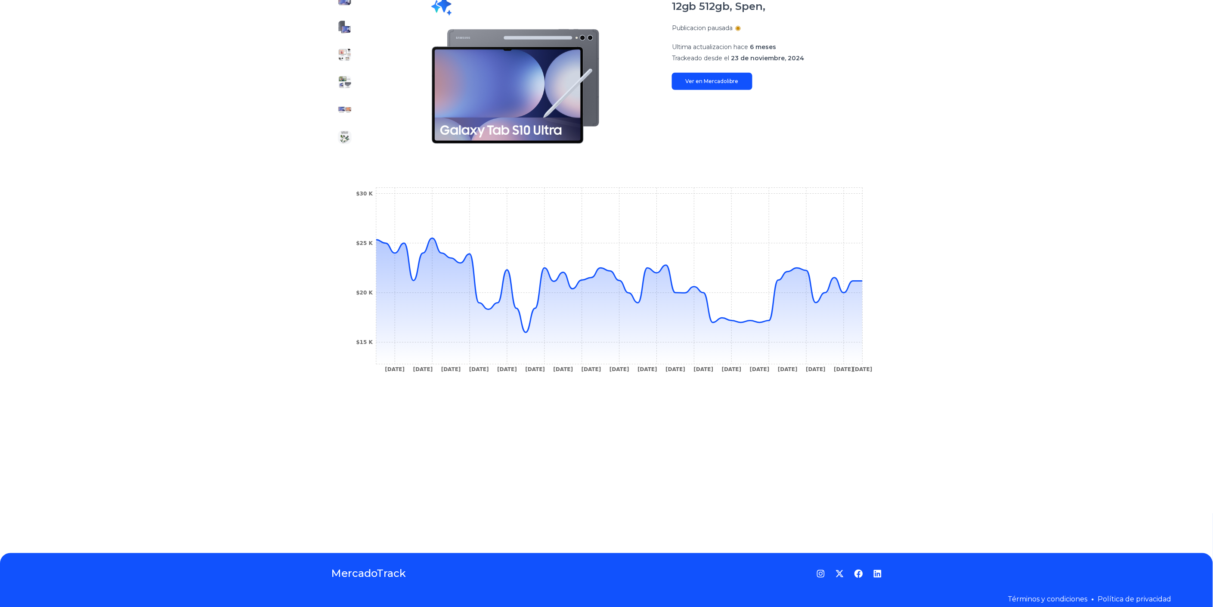 Image resolution: width=1213 pixels, height=607 pixels. I want to click on a: Instagram, so click(821, 574).